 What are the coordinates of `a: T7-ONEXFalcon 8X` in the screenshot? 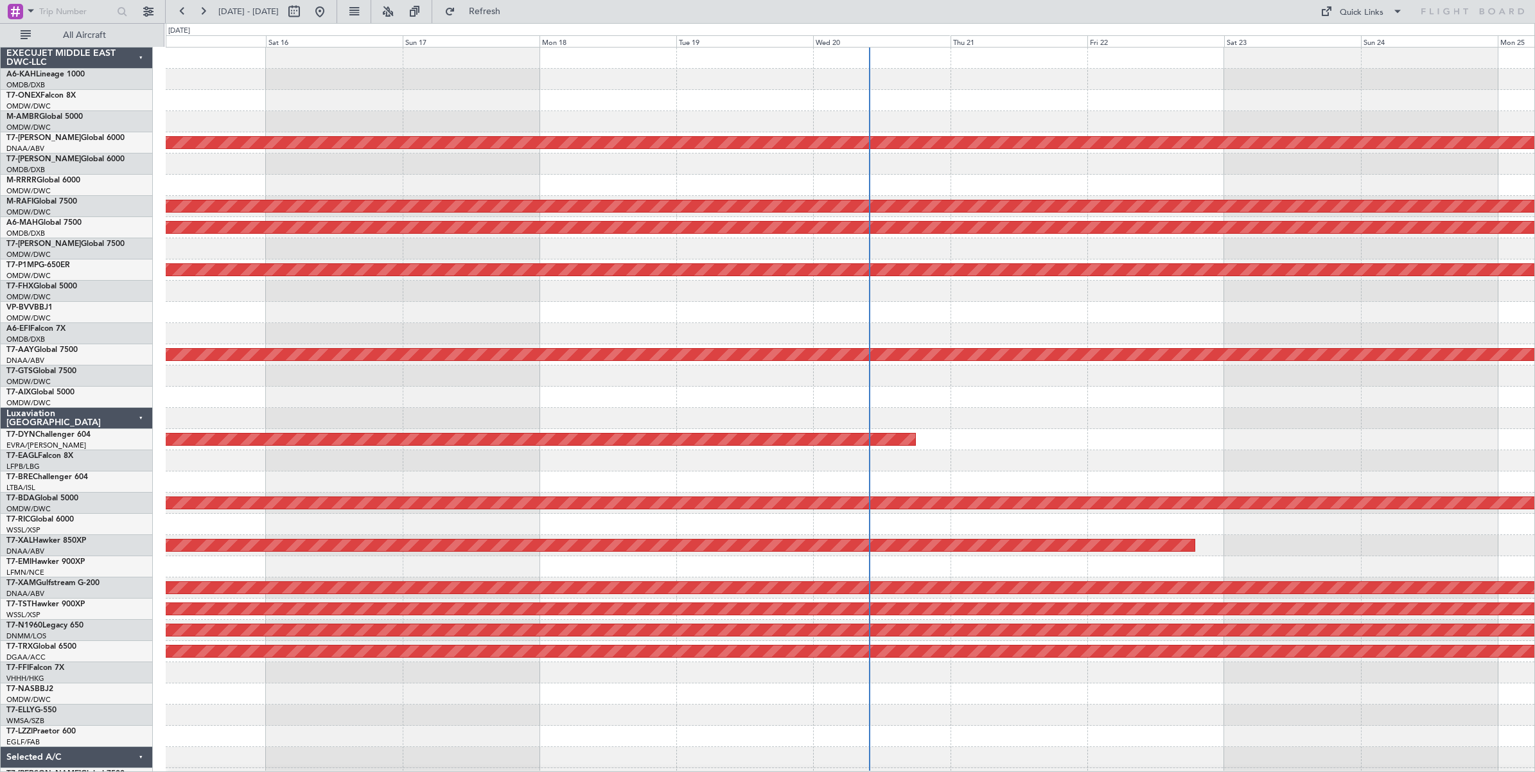 It's located at (41, 96).